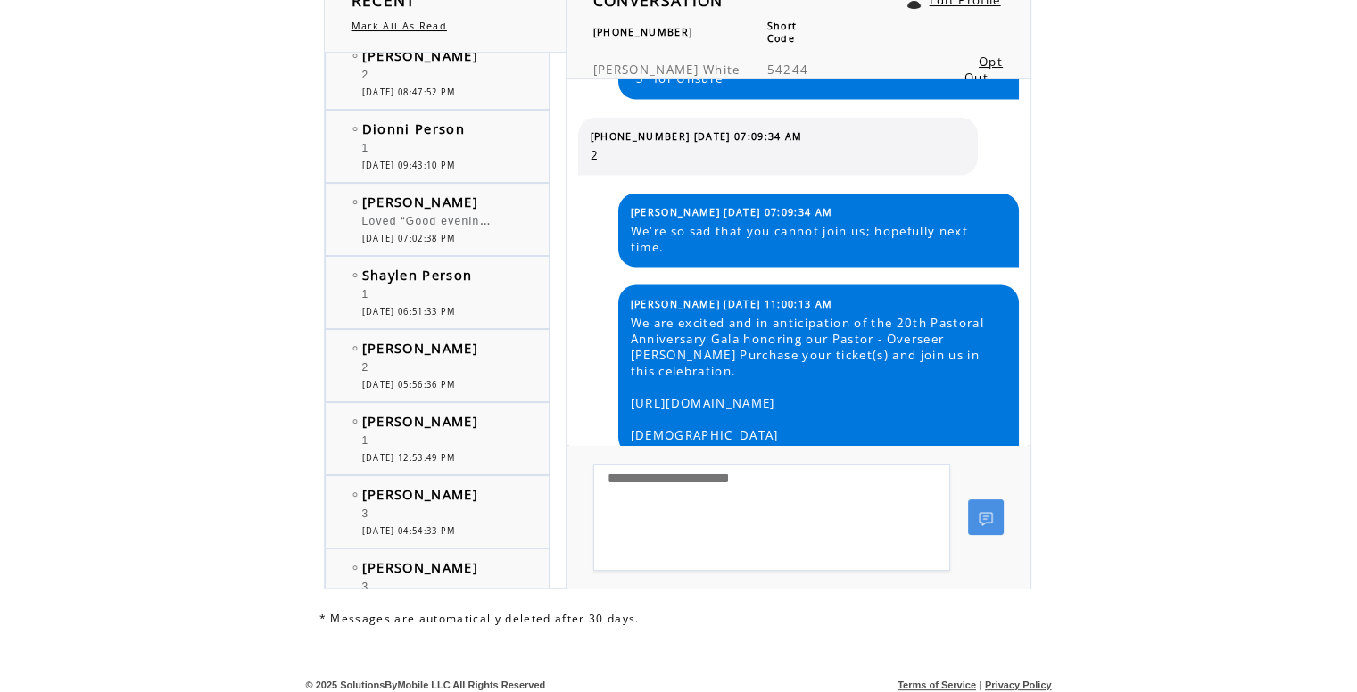 The width and height of the screenshot is (1357, 692). Describe the element at coordinates (425, 685) in the screenshot. I see `span: © 2025 SolutionsByMobile LLC All Rights Reserved` at that location.